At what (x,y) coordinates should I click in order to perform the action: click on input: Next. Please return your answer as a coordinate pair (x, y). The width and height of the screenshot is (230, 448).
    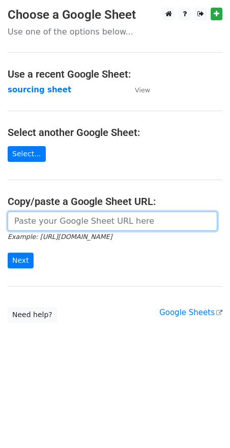
    Looking at the image, I should click on (20, 261).